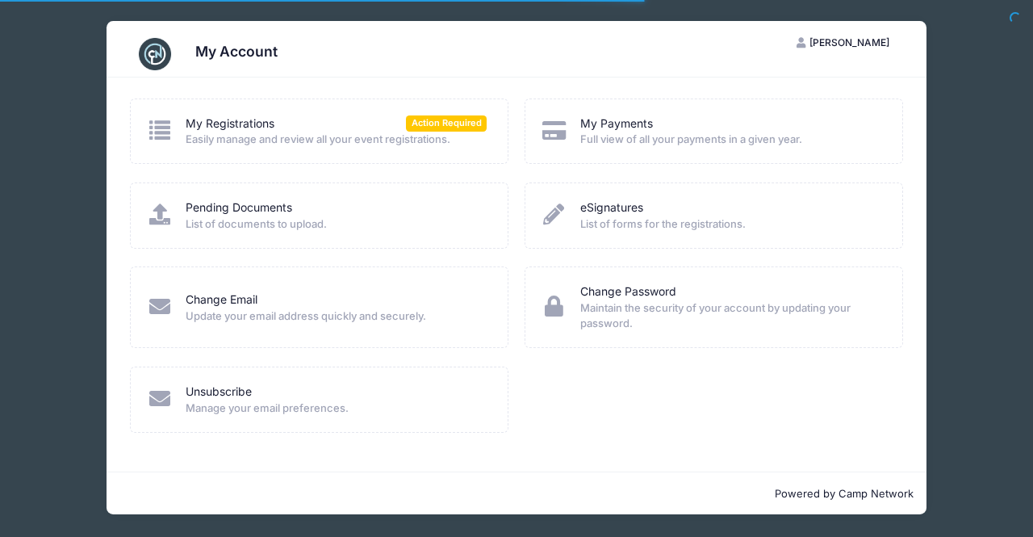 Image resolution: width=1033 pixels, height=537 pixels. What do you see at coordinates (230, 123) in the screenshot?
I see `a: My Registrations` at bounding box center [230, 123].